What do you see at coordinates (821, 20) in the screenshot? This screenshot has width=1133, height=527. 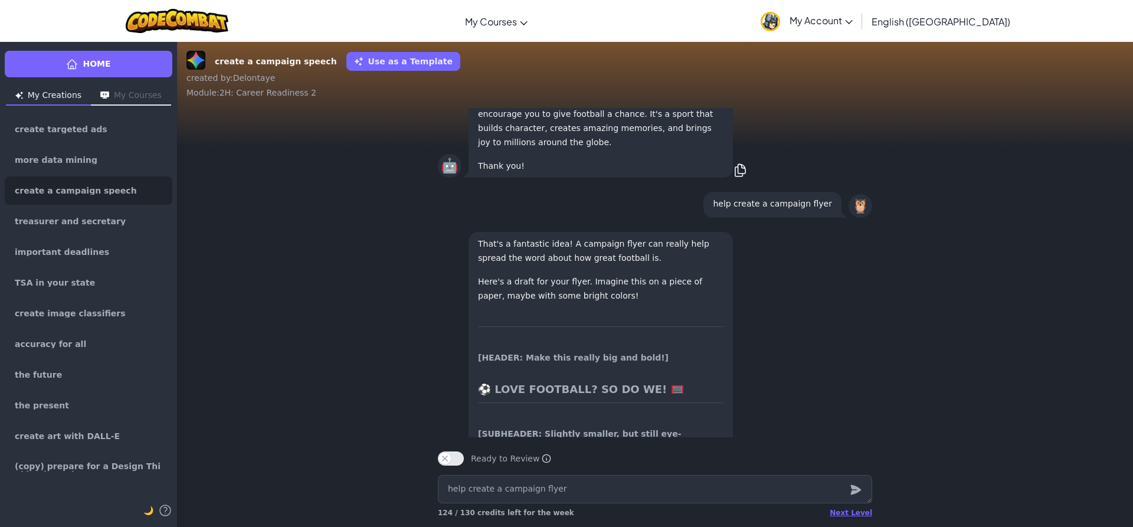 I see `span: My Account` at bounding box center [821, 20].